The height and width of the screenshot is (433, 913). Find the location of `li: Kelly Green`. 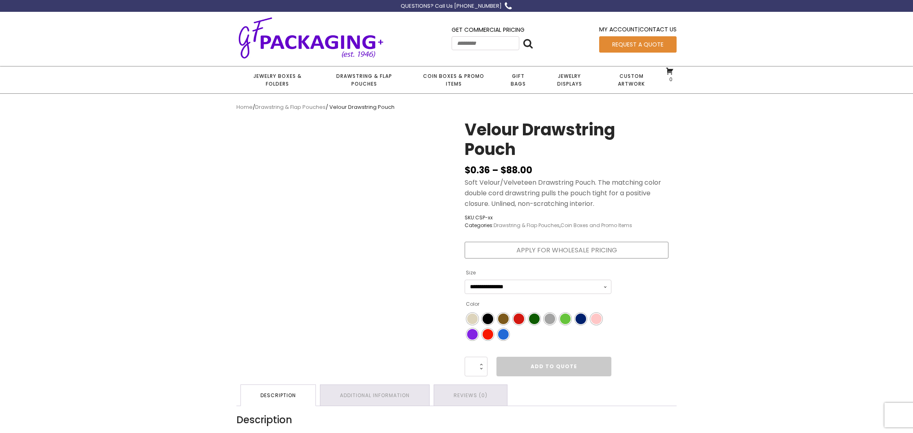

li: Kelly Green is located at coordinates (566, 319).